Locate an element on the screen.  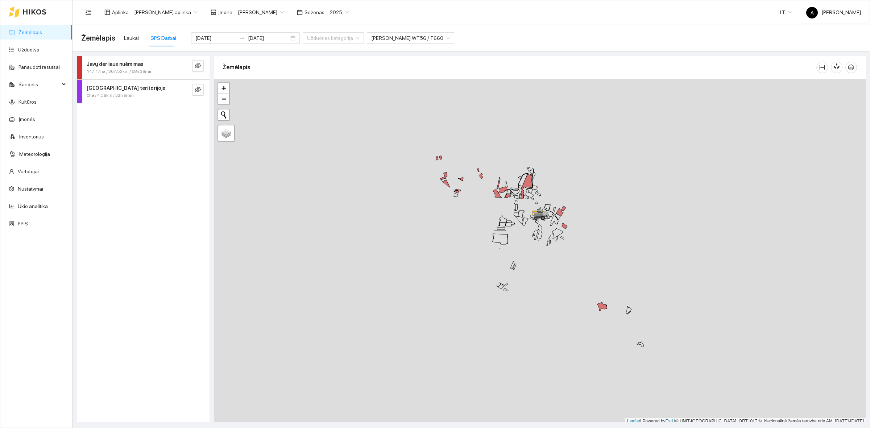
a: Zoom out is located at coordinates (224, 99).